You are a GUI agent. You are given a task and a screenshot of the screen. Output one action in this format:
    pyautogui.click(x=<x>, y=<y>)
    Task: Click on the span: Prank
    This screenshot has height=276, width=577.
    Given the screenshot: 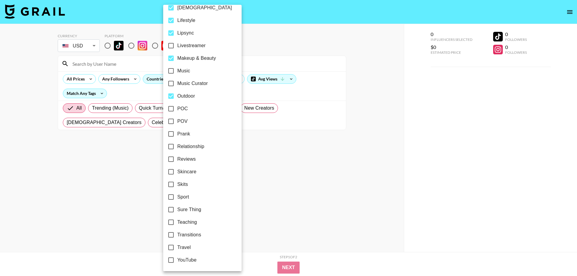 What is the action you would take?
    pyautogui.click(x=184, y=134)
    